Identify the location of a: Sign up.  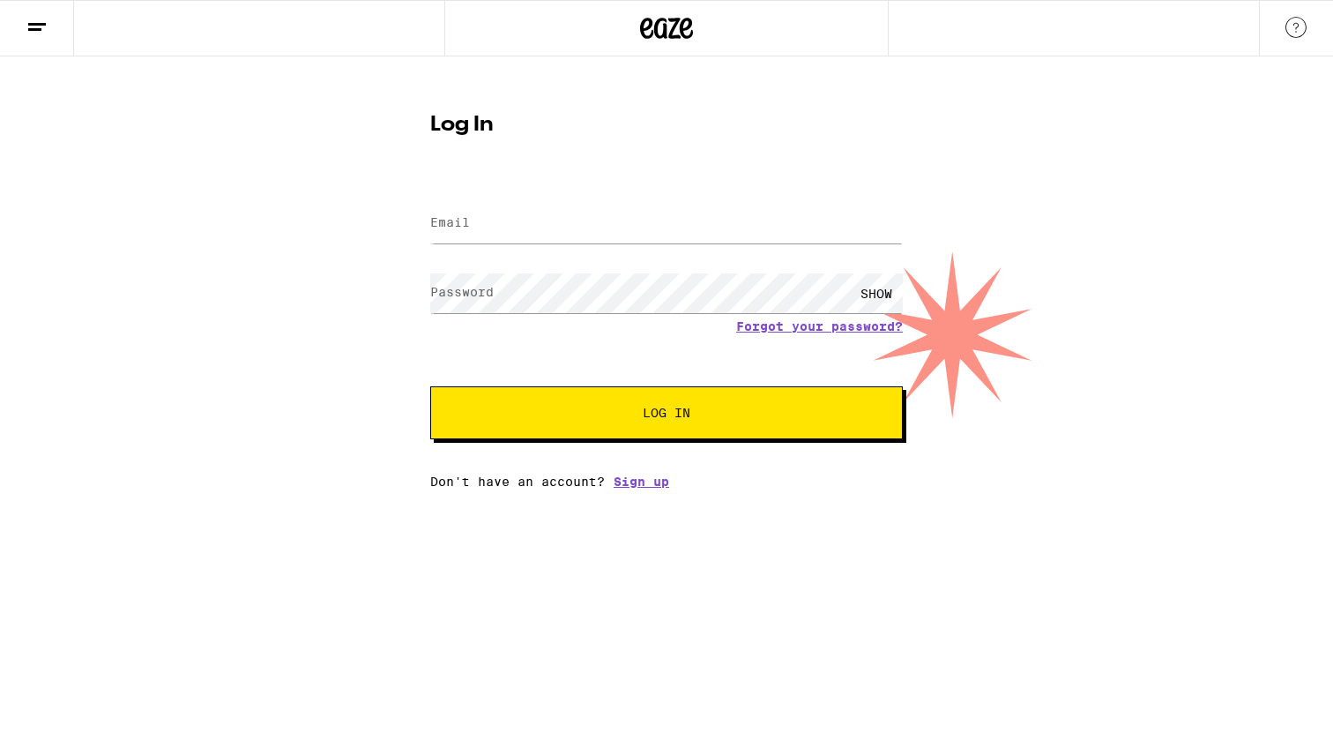
(641, 481).